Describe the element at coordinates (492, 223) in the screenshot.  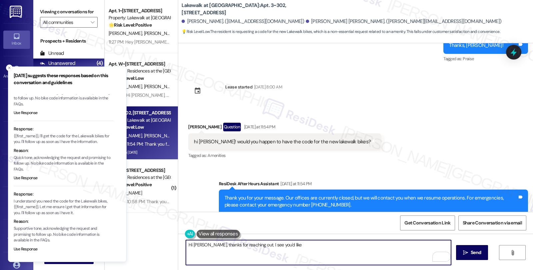
I see `button: Share Conversation via email` at that location.